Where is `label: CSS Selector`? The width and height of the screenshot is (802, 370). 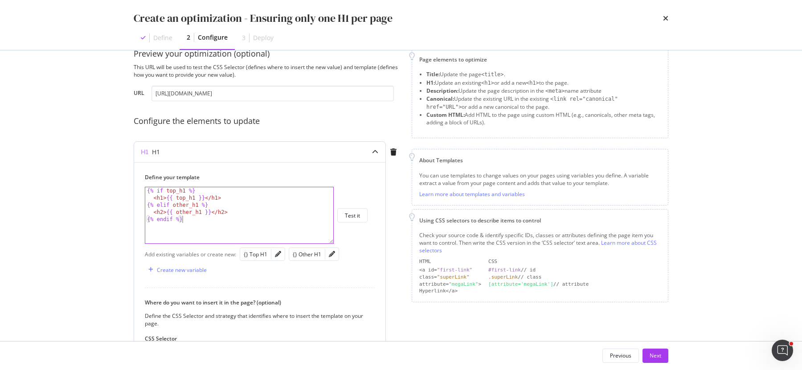 label: CSS Selector is located at coordinates (256, 338).